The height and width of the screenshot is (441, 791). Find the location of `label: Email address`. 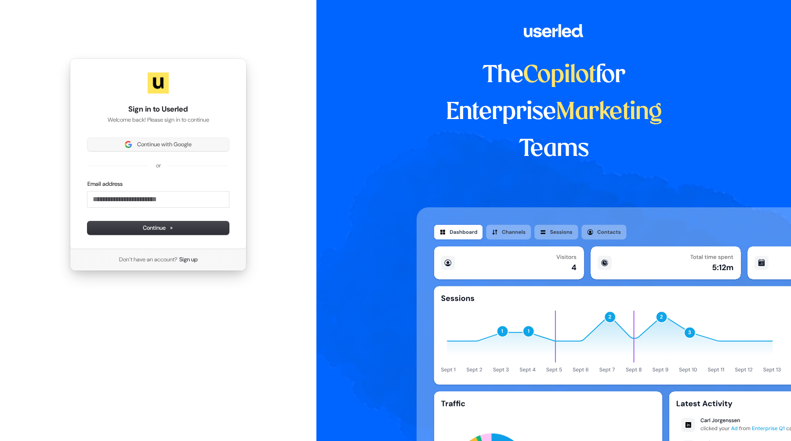

label: Email address is located at coordinates (105, 184).